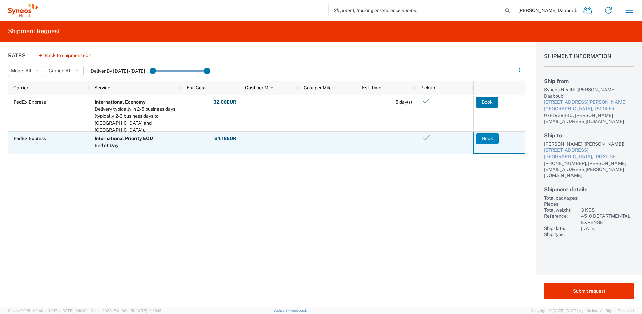 Image resolution: width=642 pixels, height=314 pixels. I want to click on a: Feedback, so click(298, 311).